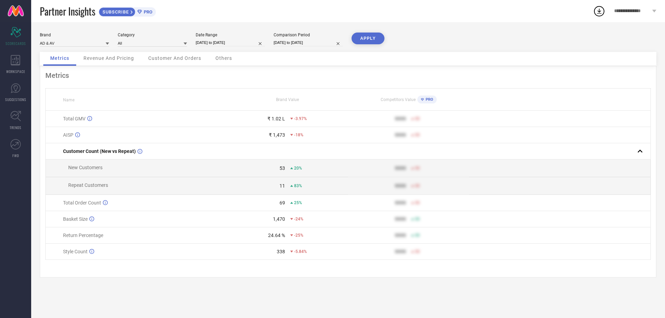 The height and width of the screenshot is (318, 665). Describe the element at coordinates (282, 203) in the screenshot. I see `div: 69` at that location.